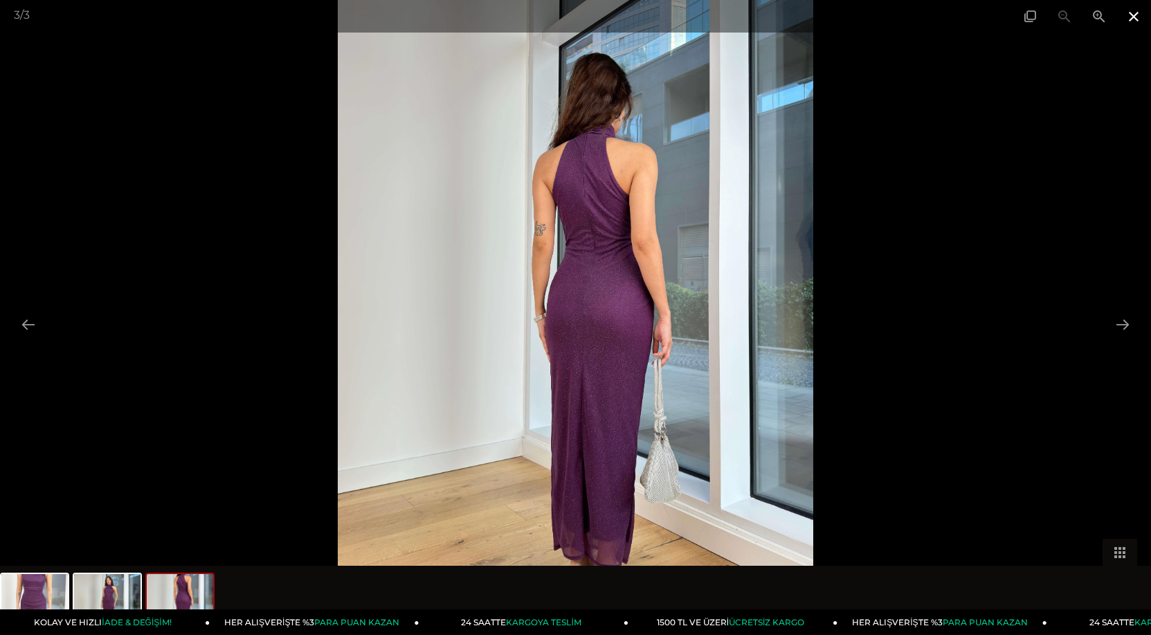 This screenshot has height=635, width=1151. What do you see at coordinates (35, 600) in the screenshot?
I see `img: deina-elbise-25k231-80a-42.jpg` at bounding box center [35, 600].